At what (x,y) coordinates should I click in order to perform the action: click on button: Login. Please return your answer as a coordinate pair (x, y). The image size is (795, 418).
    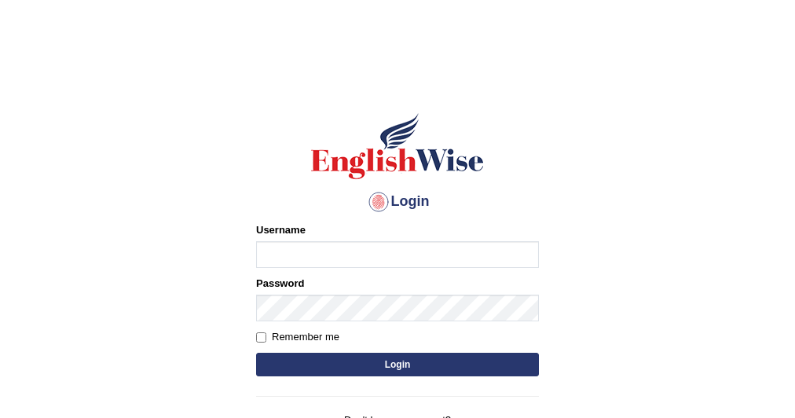
    Looking at the image, I should click on (398, 365).